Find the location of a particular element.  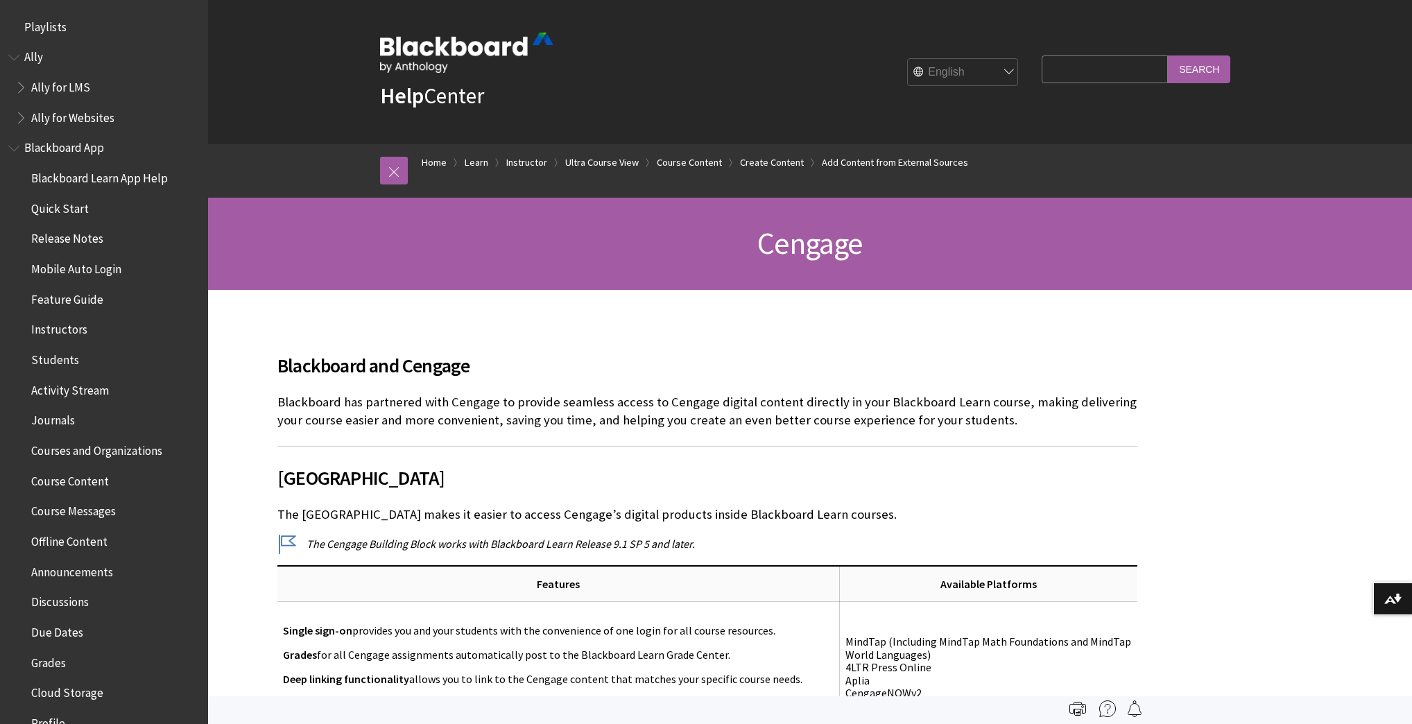

span: Announcements is located at coordinates (72, 569).